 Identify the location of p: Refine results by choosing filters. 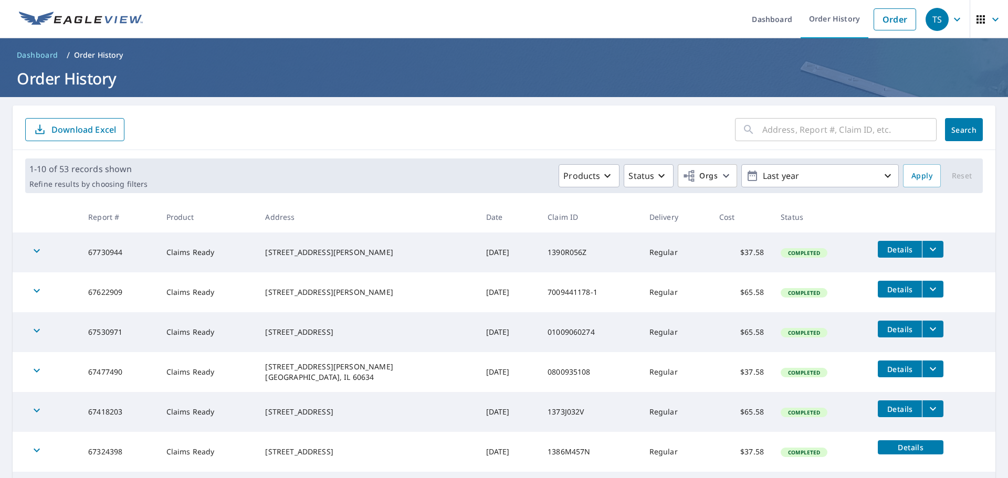
(88, 184).